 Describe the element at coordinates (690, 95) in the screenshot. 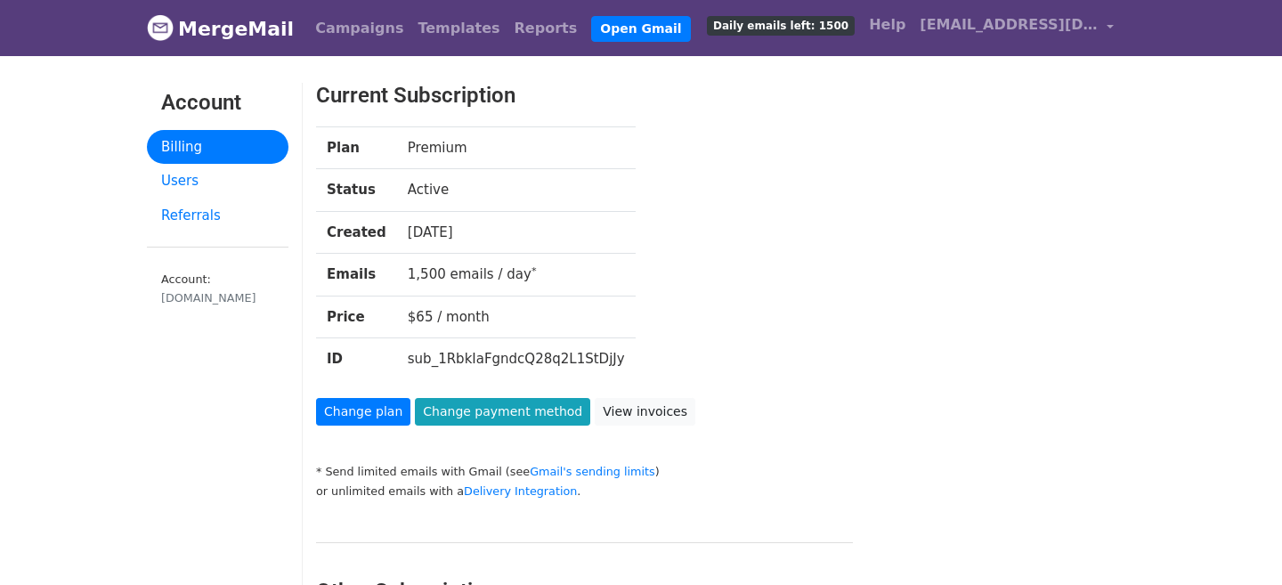

I see `h3: Current Subscription` at that location.